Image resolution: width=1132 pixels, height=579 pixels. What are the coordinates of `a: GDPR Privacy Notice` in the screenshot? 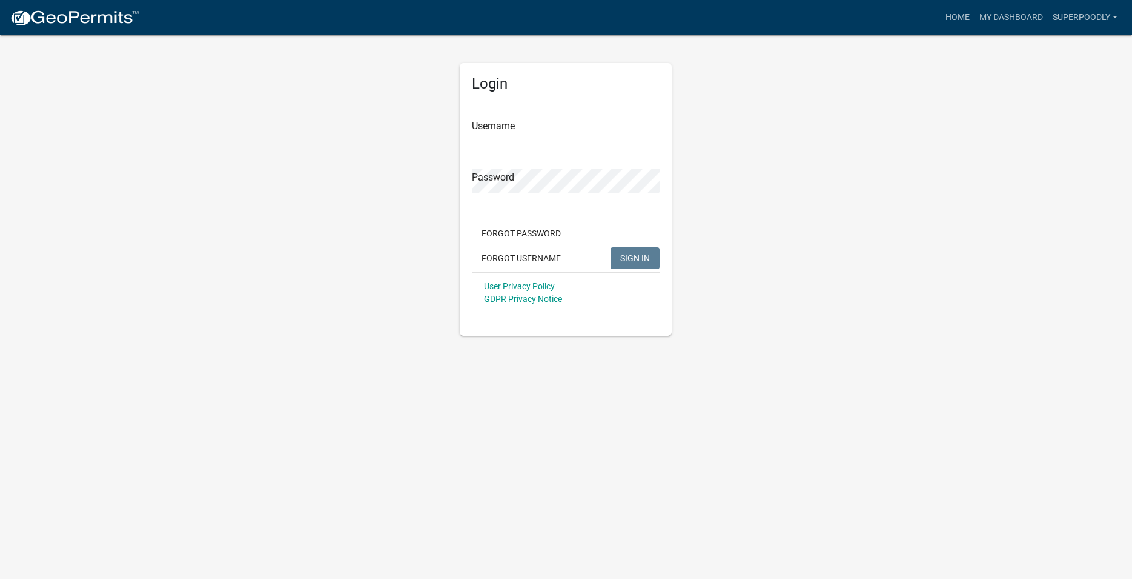 It's located at (523, 299).